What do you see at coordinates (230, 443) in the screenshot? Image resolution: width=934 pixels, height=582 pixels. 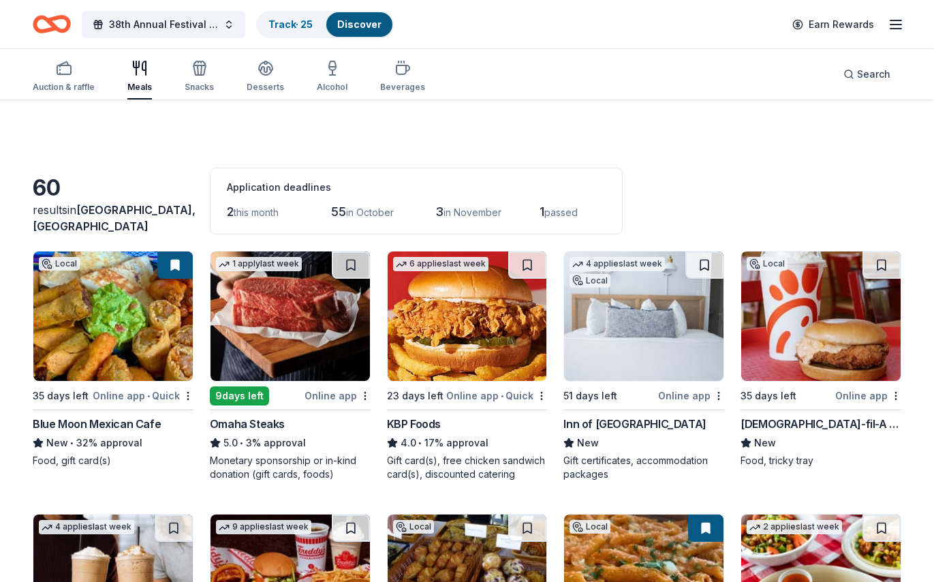 I see `span: 5.0` at bounding box center [230, 443].